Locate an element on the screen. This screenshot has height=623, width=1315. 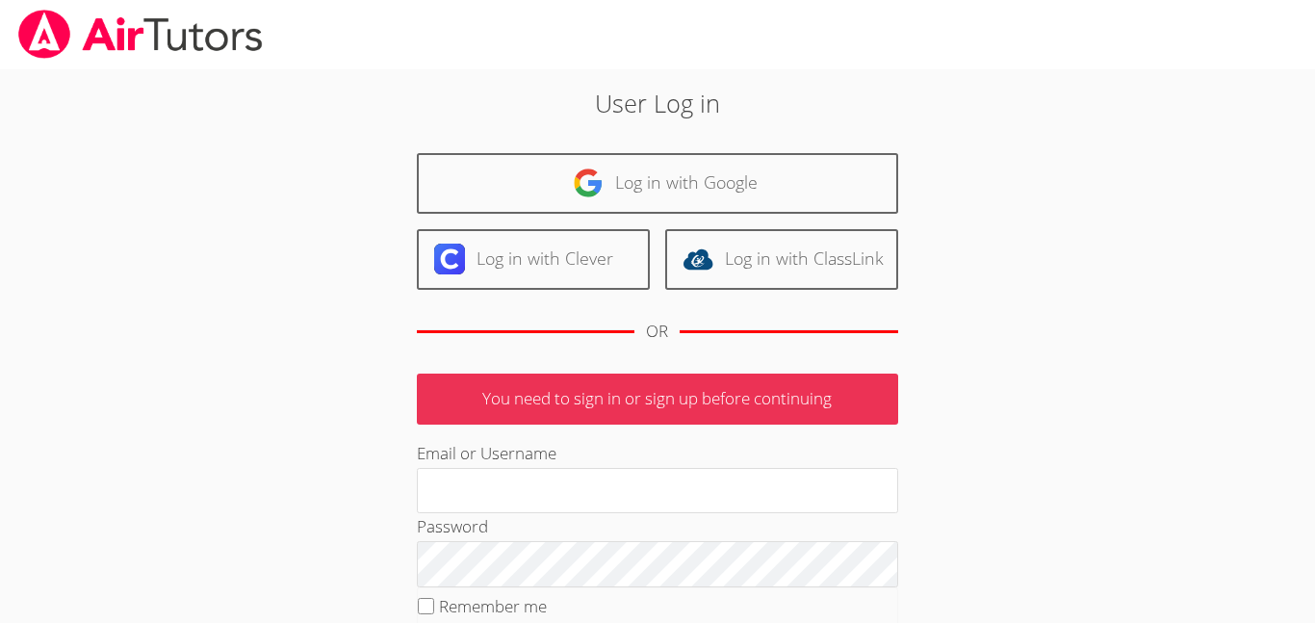
img: clever-logo-6eab21bc6e7a338710f1a6ff85c0baf02591cd810cc4098c63d3a4b26e2feb20.svg is located at coordinates (450, 259).